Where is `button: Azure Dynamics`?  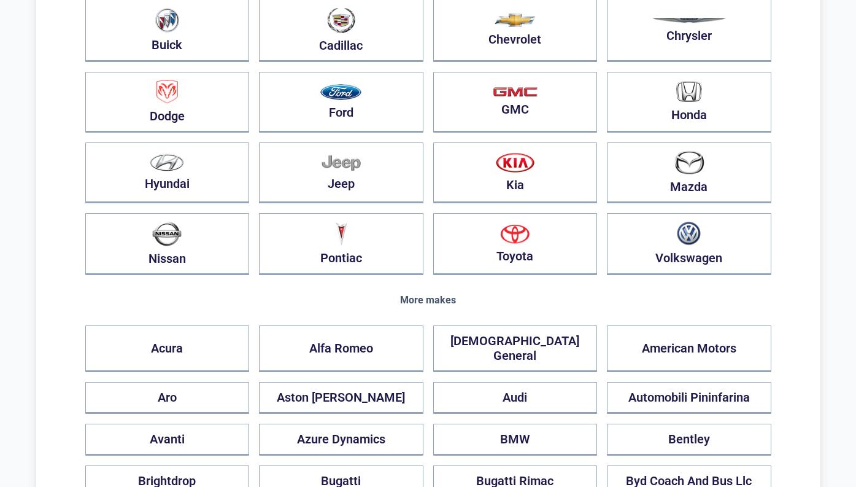
button: Azure Dynamics is located at coordinates (341, 440).